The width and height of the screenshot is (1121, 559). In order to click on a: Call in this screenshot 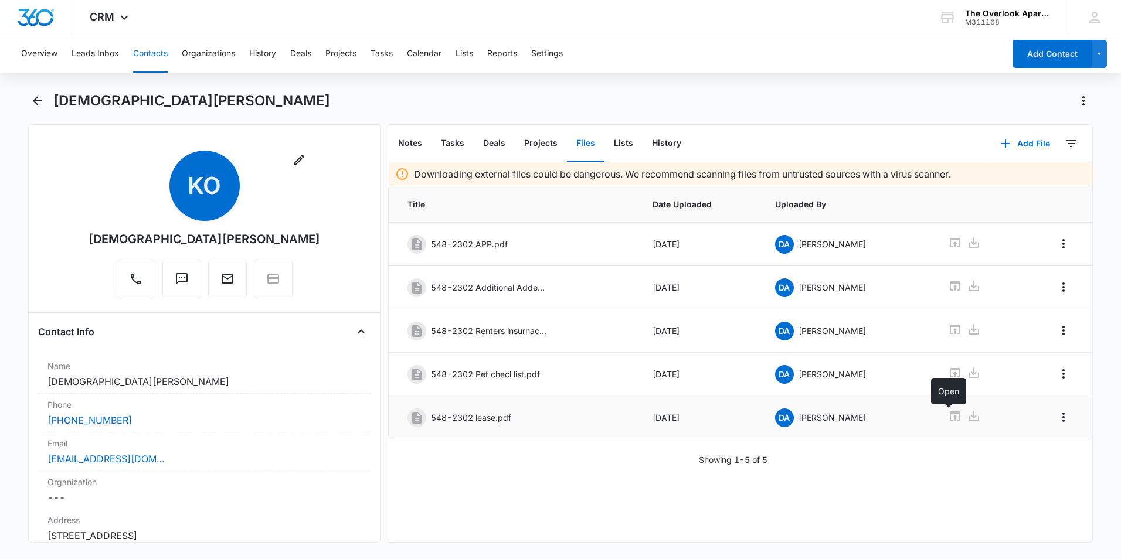, I will do `click(136, 283)`.